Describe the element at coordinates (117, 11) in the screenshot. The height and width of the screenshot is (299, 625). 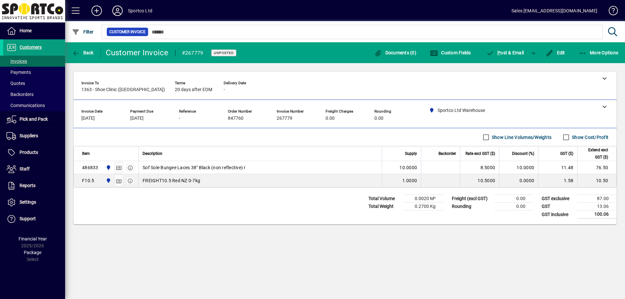
I see `button: Profile` at that location.